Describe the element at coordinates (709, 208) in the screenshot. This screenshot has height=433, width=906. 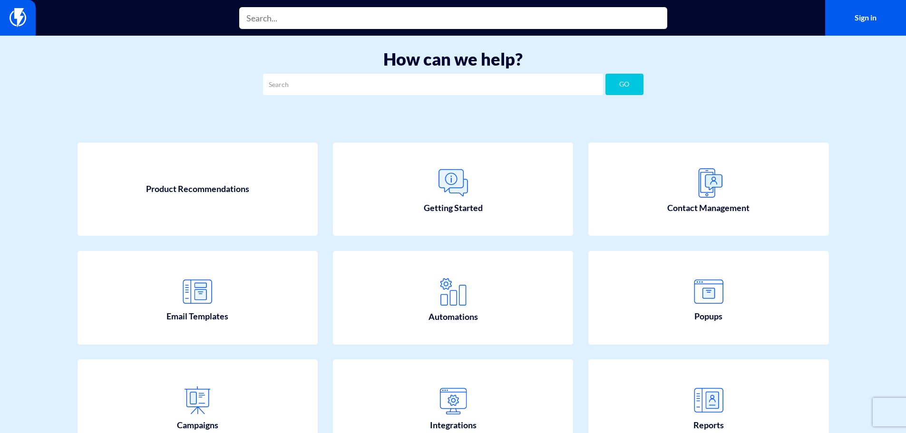
I see `span: Contact Management` at that location.